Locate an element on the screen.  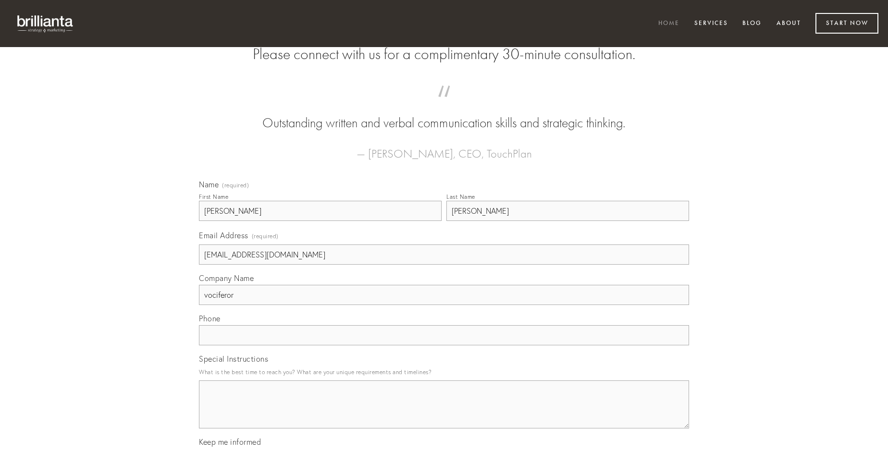
h2: Please connect with us for a complimentary 30-minute consultation. is located at coordinates (444, 54).